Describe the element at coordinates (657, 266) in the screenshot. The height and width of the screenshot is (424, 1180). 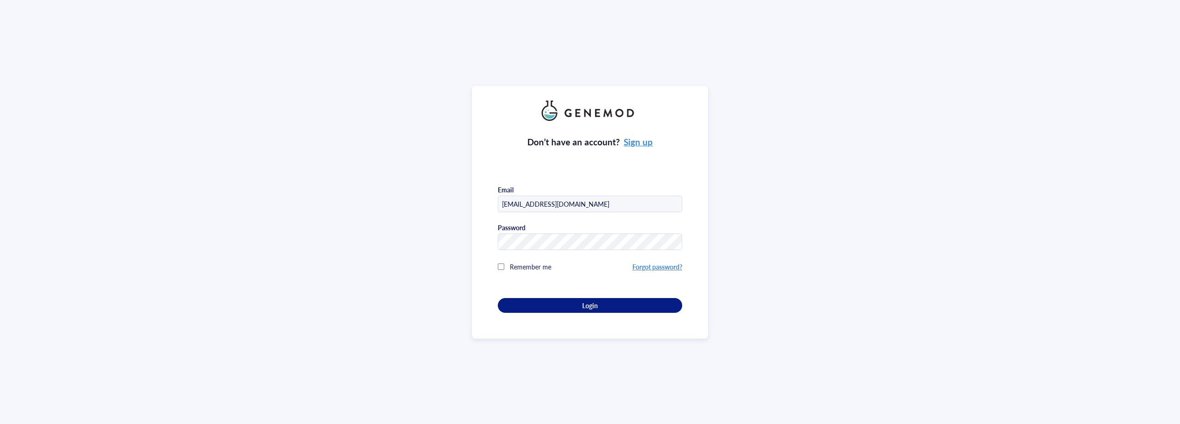
I see `a: Forgot password?` at that location.